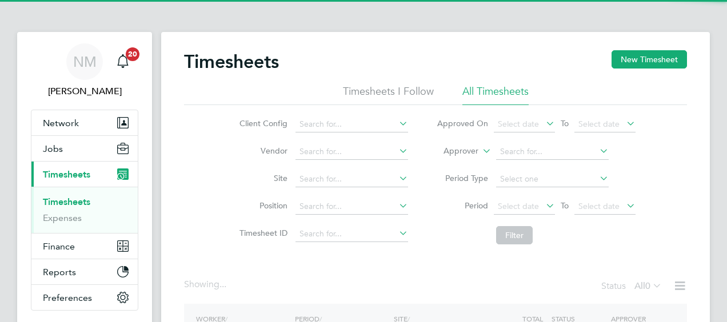 This screenshot has height=322, width=727. What do you see at coordinates (85, 62) in the screenshot?
I see `span: NM` at bounding box center [85, 62].